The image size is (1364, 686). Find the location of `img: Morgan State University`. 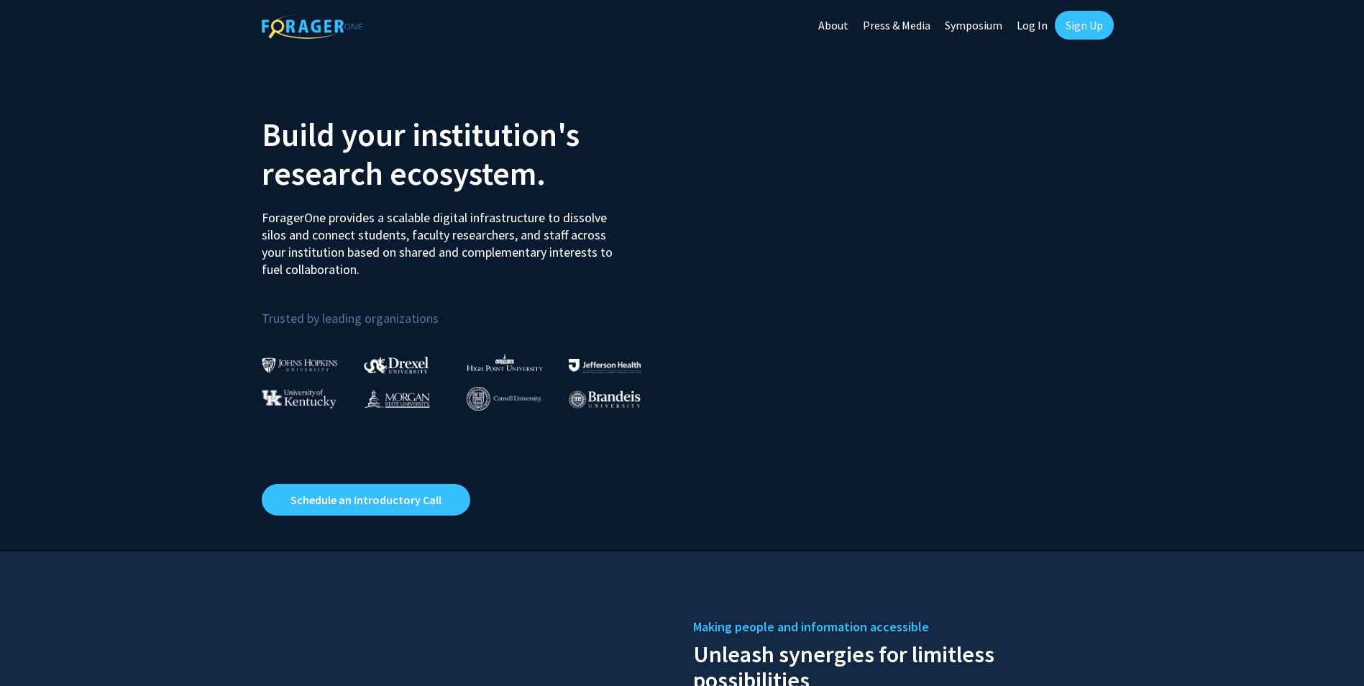

img: Morgan State University is located at coordinates (397, 398).